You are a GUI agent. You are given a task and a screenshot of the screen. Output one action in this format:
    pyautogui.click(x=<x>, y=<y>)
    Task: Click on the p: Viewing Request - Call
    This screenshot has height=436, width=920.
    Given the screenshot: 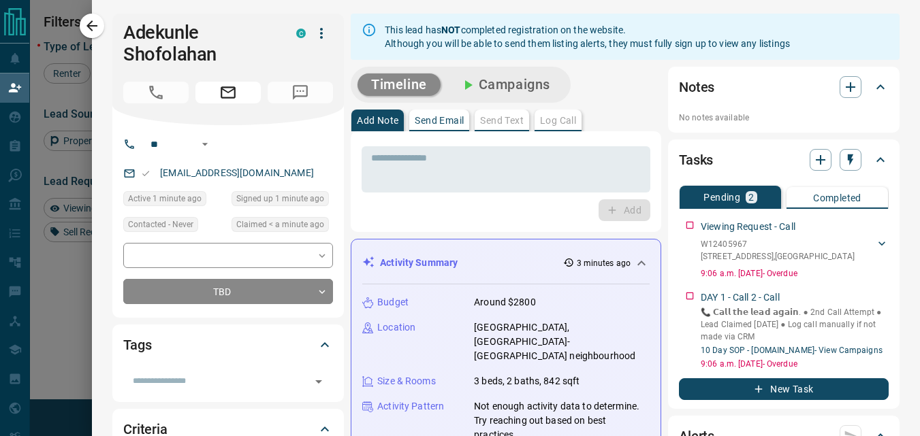 What is the action you would take?
    pyautogui.click(x=748, y=227)
    